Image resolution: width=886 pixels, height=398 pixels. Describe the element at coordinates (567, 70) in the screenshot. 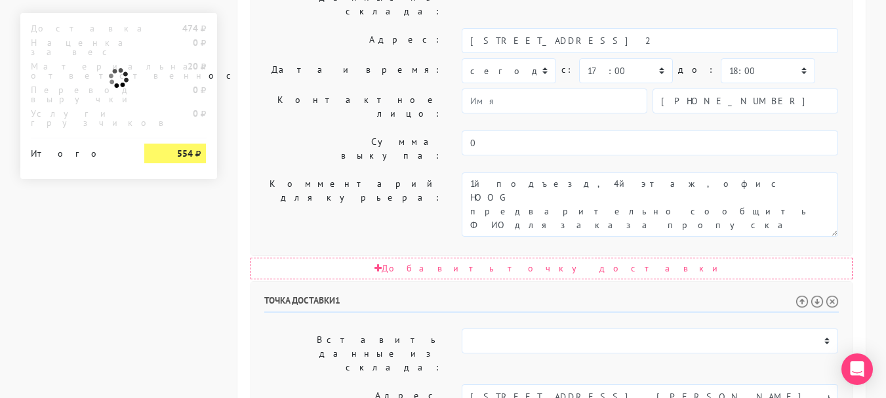

I see `label: c:` at that location.